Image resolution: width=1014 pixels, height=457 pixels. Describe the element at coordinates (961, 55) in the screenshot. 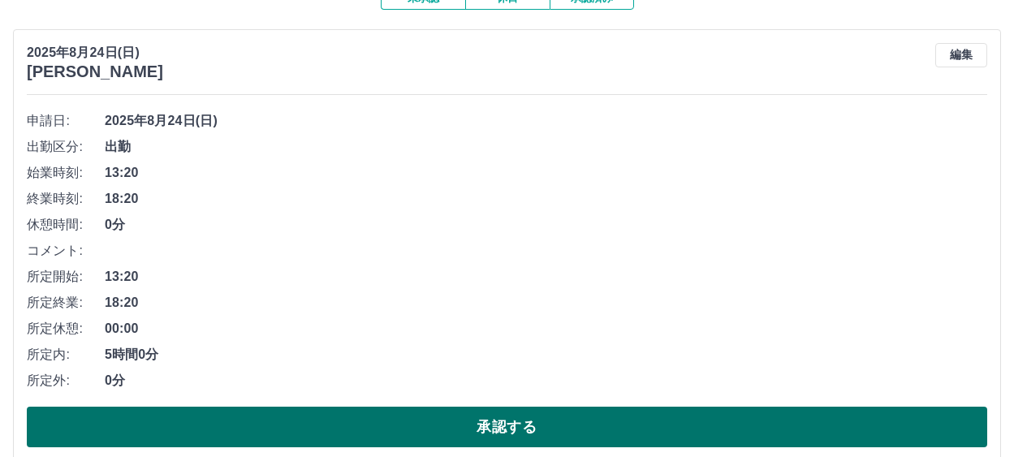

I see `button: 編集` at that location.